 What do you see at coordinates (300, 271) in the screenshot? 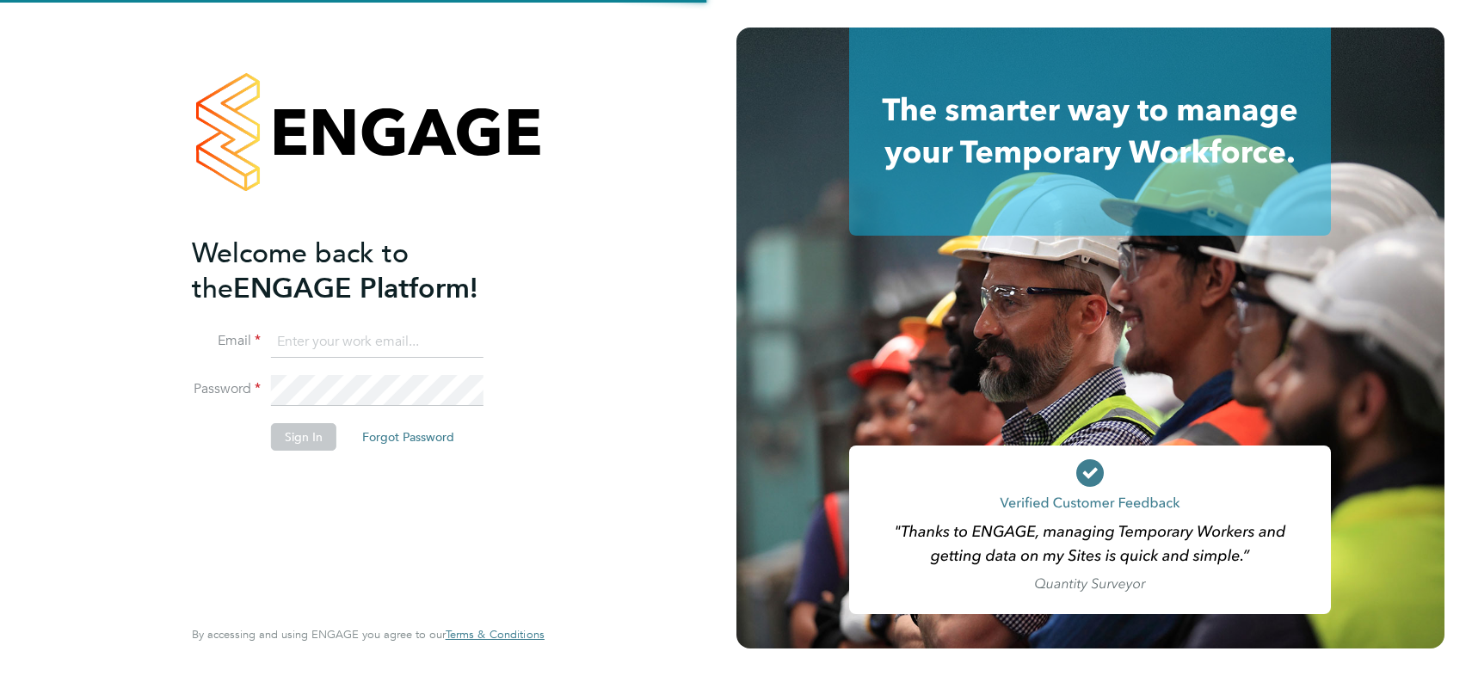
I see `span: Welcome back to the` at bounding box center [300, 271].